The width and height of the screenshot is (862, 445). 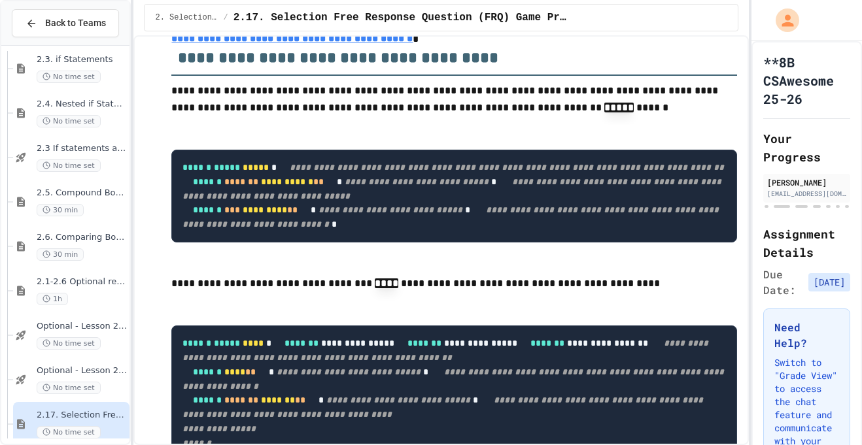 What do you see at coordinates (782, 20) in the screenshot?
I see `div: My Account` at bounding box center [782, 20].